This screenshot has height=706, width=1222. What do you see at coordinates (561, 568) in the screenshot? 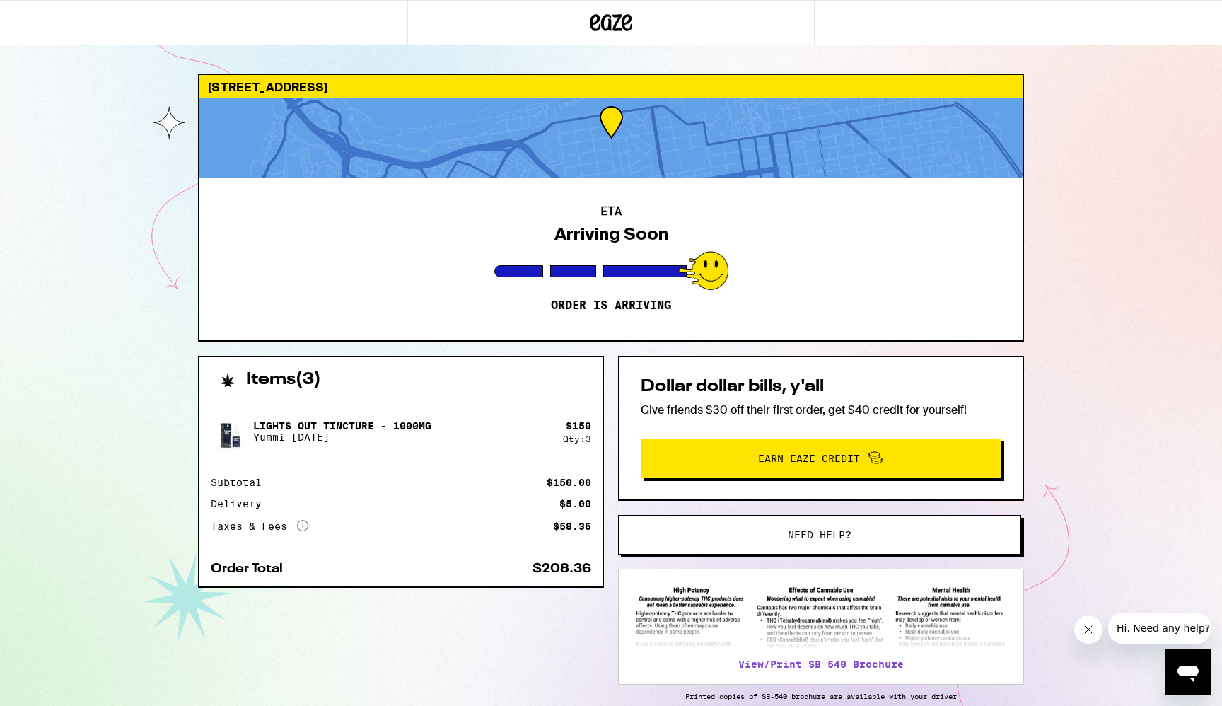
I see `div: $208.36` at bounding box center [561, 568].